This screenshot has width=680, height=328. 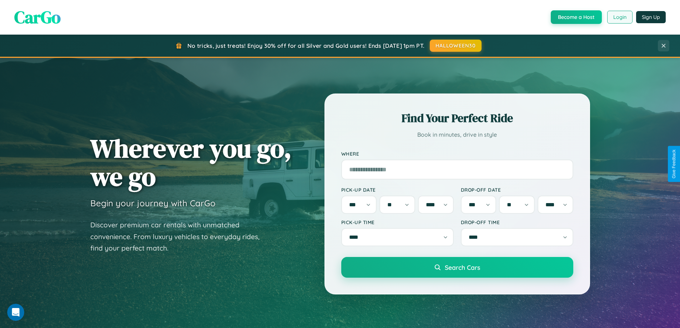 What do you see at coordinates (397, 190) in the screenshot?
I see `label: Pick-up Date` at bounding box center [397, 190].